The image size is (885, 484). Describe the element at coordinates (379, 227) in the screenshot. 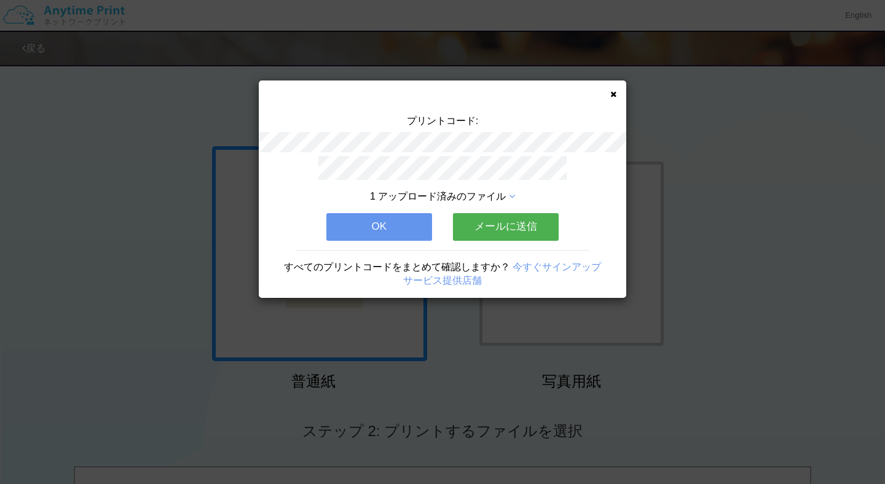

I see `button: OK` at that location.